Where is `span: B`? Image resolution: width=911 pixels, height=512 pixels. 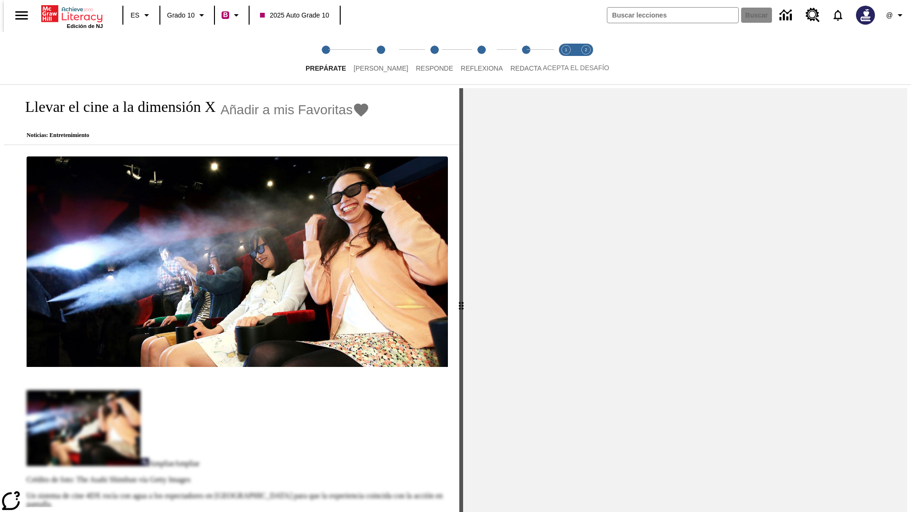
span: B is located at coordinates (225, 15).